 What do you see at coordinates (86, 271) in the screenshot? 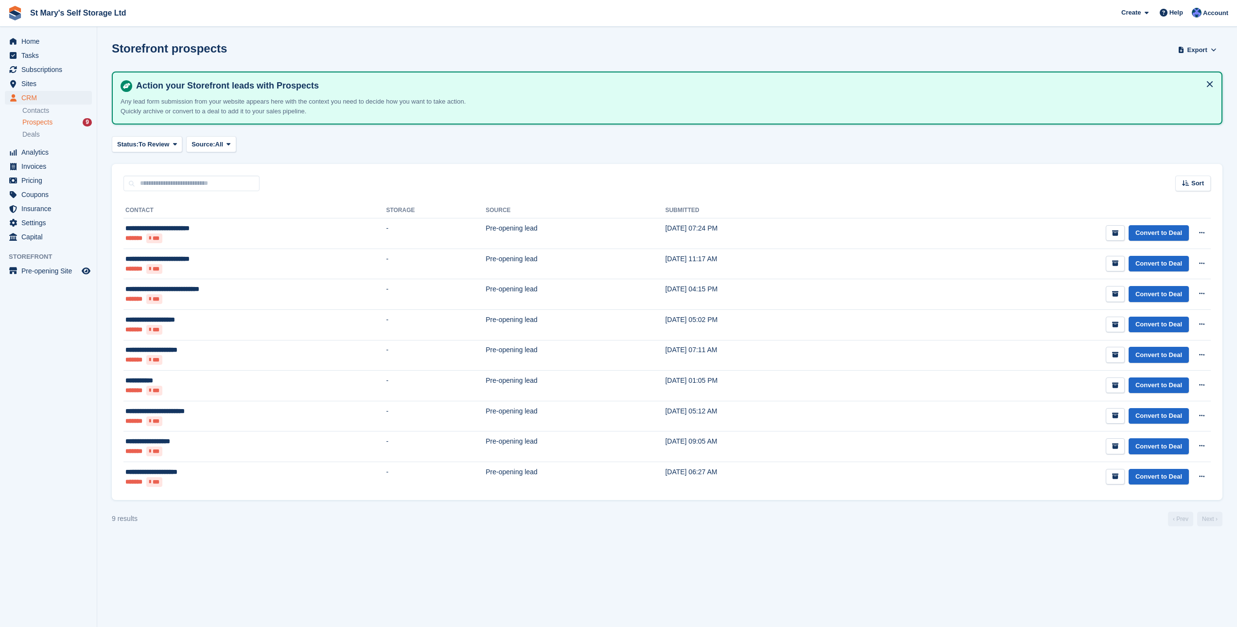
I see `a: Preview store` at bounding box center [86, 271].